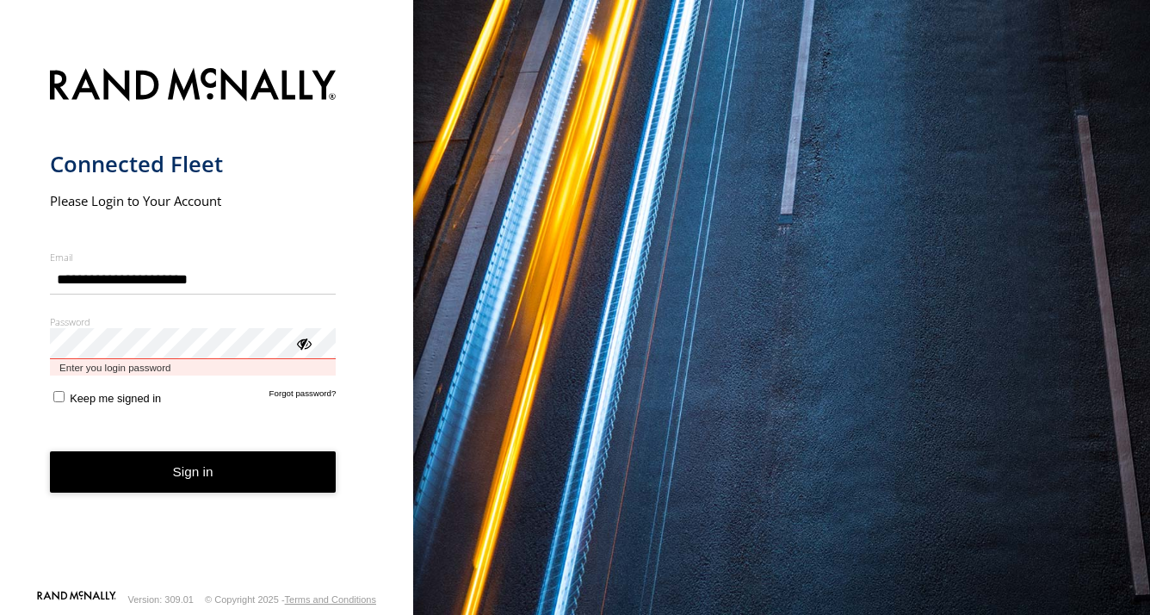  I want to click on span: Enter you login password, so click(193, 367).